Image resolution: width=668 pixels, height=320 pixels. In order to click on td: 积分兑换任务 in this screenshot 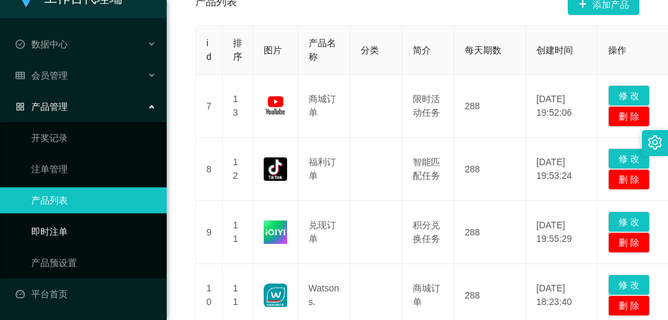, I will do `click(429, 233)`.